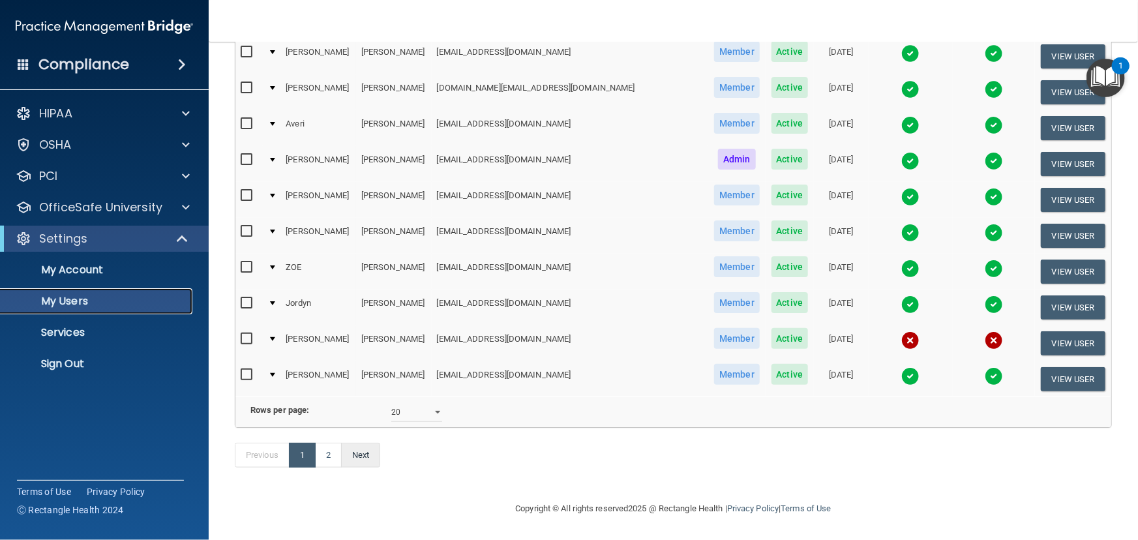 The image size is (1138, 540). I want to click on h4: Compliance, so click(83, 65).